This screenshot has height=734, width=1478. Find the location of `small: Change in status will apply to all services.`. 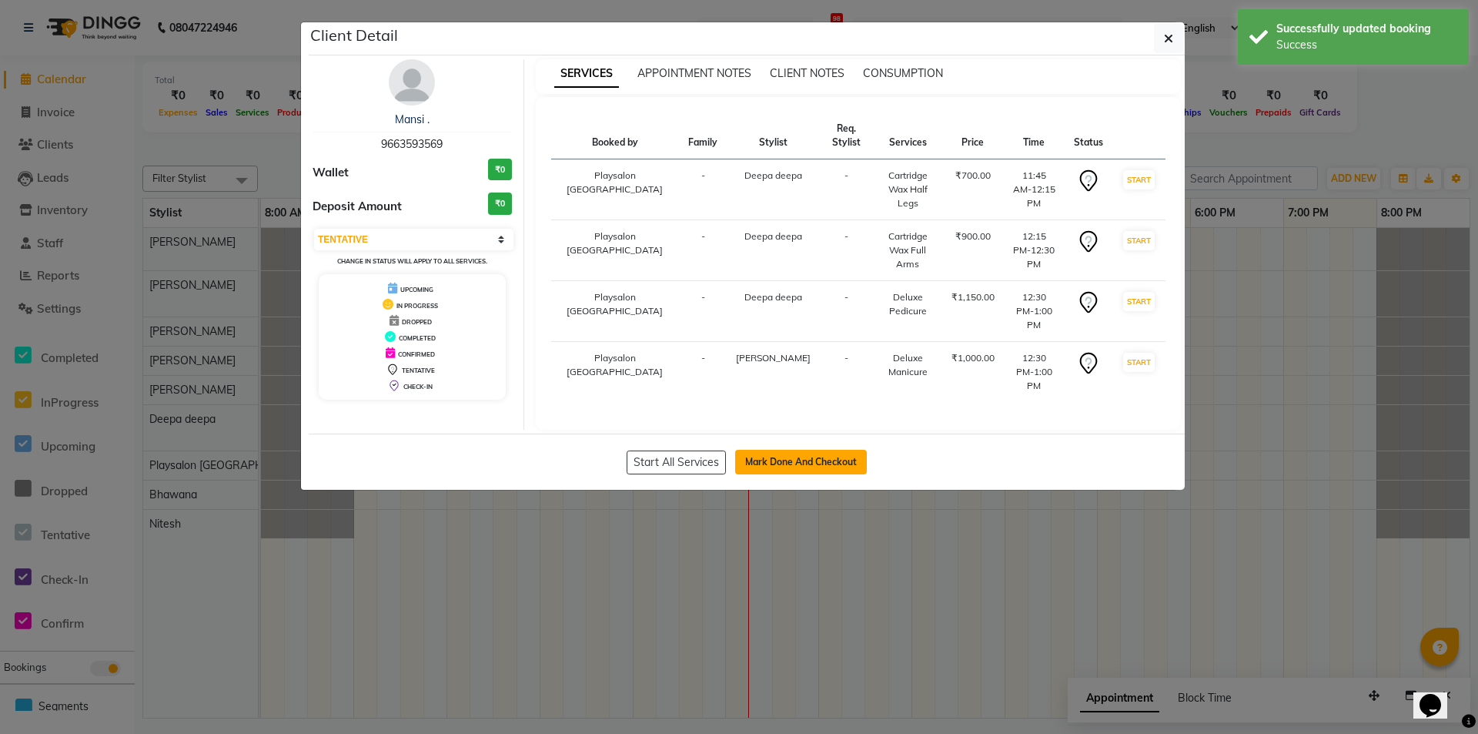

small: Change in status will apply to all services. is located at coordinates (412, 261).